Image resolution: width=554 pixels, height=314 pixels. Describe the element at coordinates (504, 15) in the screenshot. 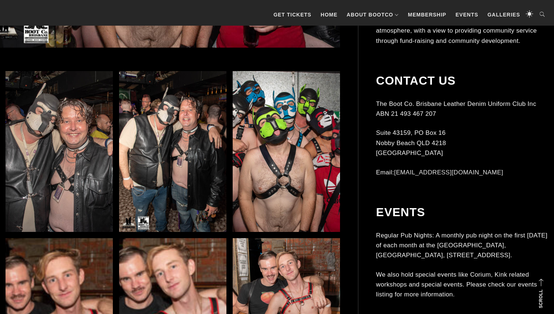

I see `a: Galleries` at that location.